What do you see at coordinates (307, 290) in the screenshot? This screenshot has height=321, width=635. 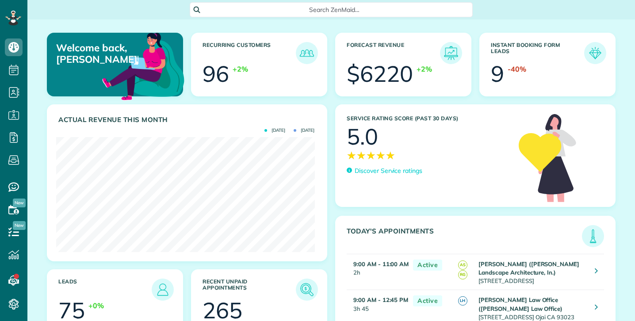 I see `img: icon_unpaid_appointments-47b8ce3997adf2238b356f14209ab4cced10bd1f174958f3ca8f1d0dd7fffeee.png` at bounding box center [307, 290].